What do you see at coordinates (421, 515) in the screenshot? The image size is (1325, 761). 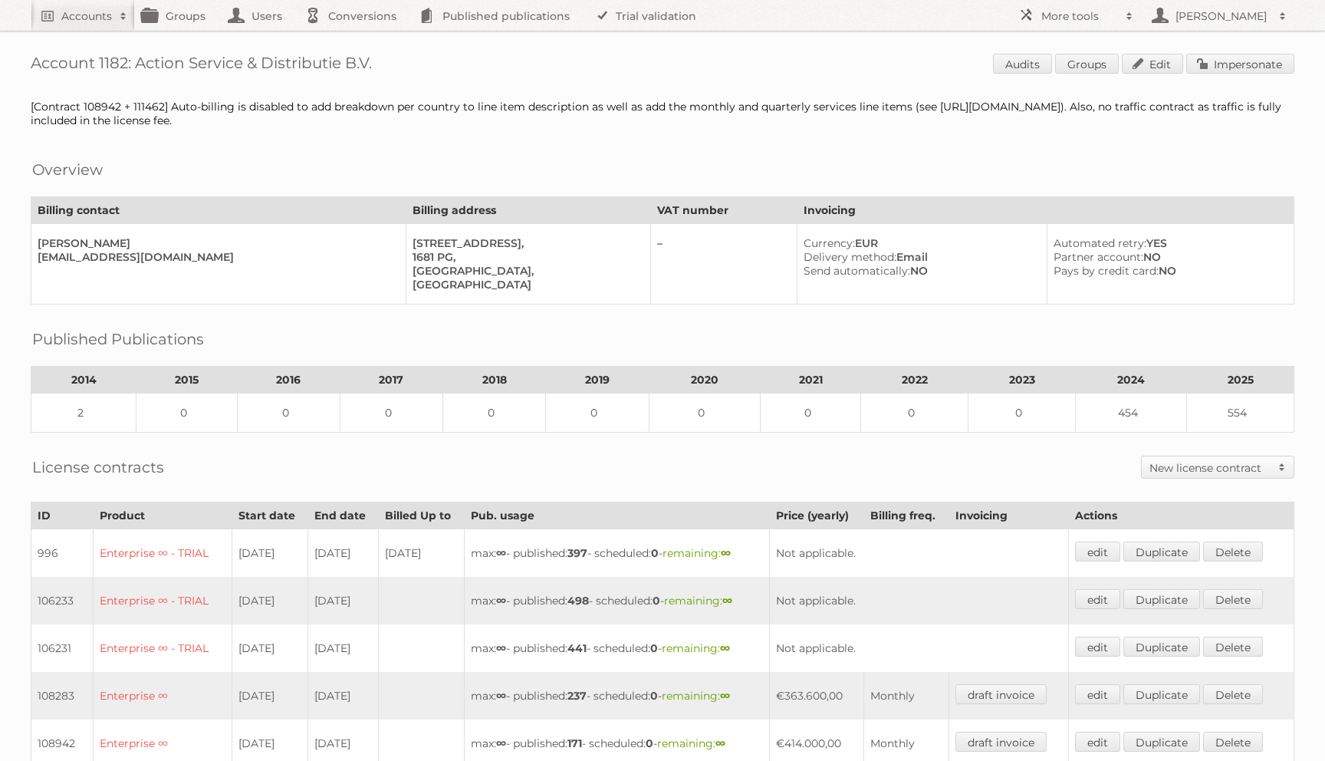 I see `th: Billed Up to` at bounding box center [421, 515].